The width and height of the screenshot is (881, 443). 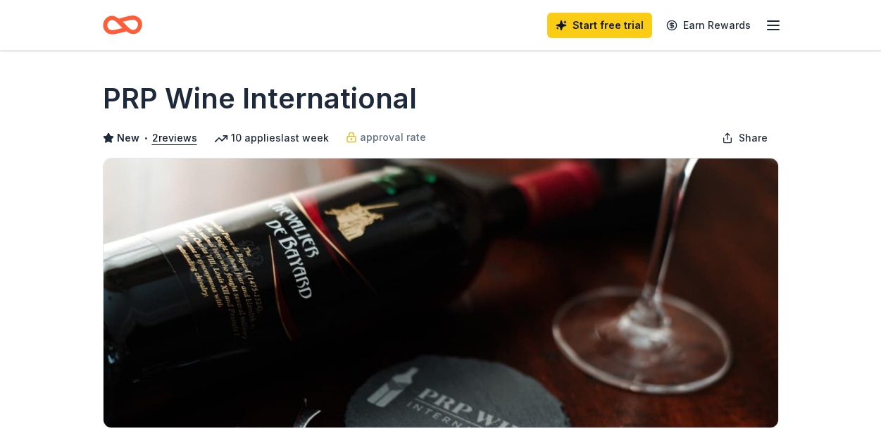 I want to click on a: Home, so click(x=122, y=25).